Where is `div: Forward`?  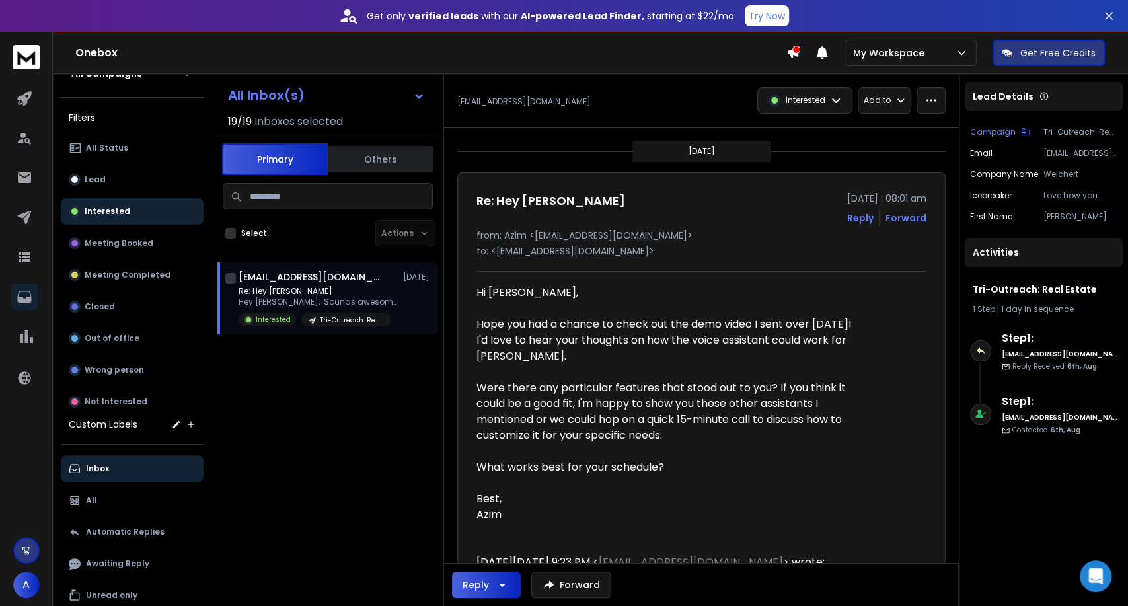 div: Forward is located at coordinates (906, 218).